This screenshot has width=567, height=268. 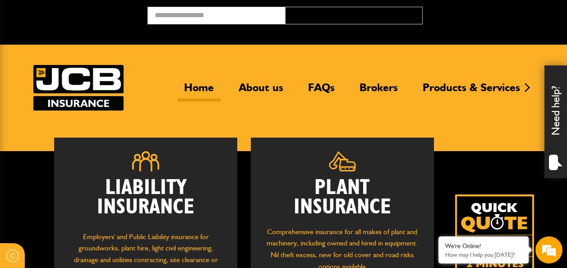 What do you see at coordinates (146, 200) in the screenshot?
I see `h2: Liability Insurance` at bounding box center [146, 200].